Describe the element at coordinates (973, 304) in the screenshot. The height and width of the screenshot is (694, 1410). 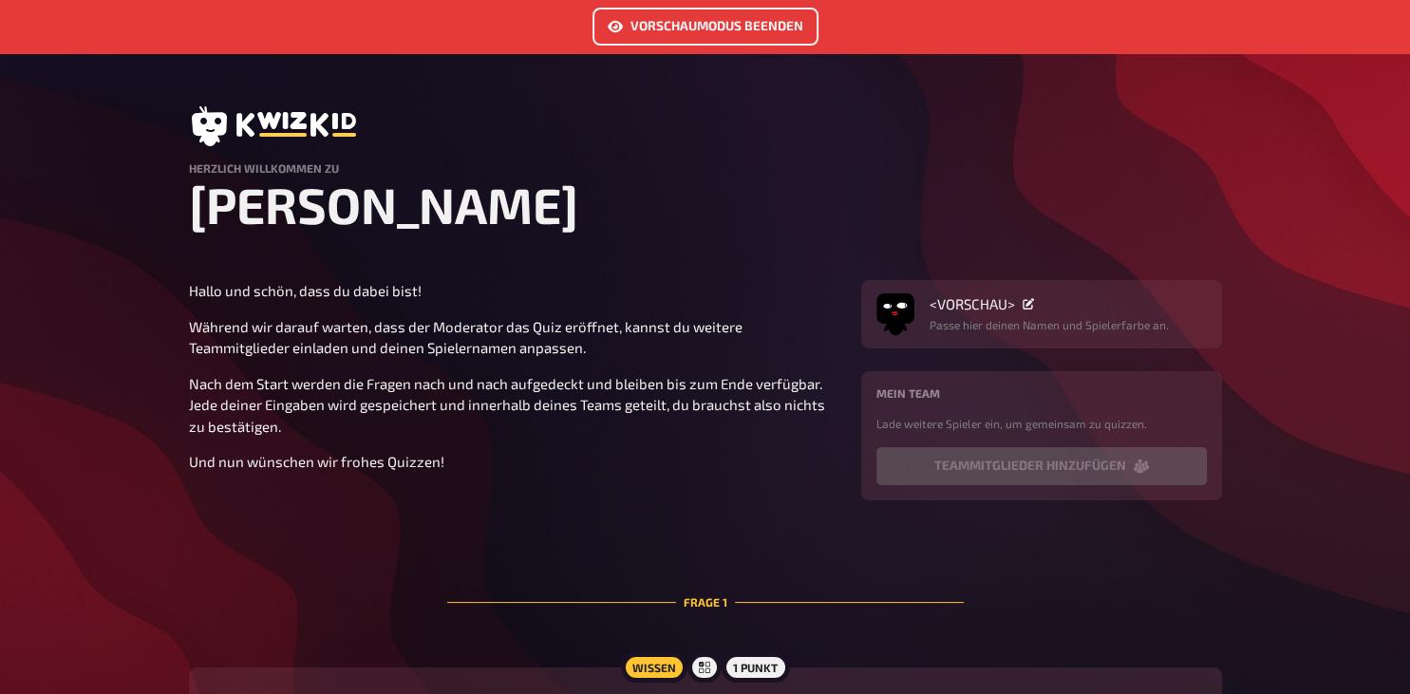
I see `span: <VORSCHAU>` at that location.